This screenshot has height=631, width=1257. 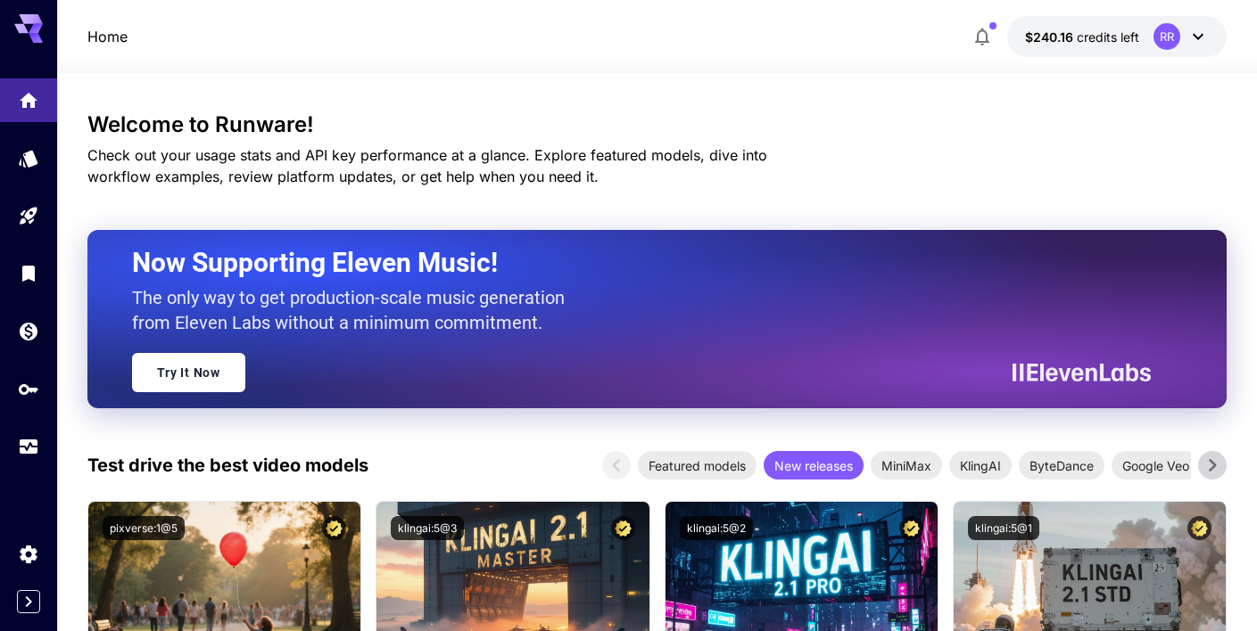 What do you see at coordinates (813, 466) in the screenshot?
I see `span: New releases` at bounding box center [813, 466].